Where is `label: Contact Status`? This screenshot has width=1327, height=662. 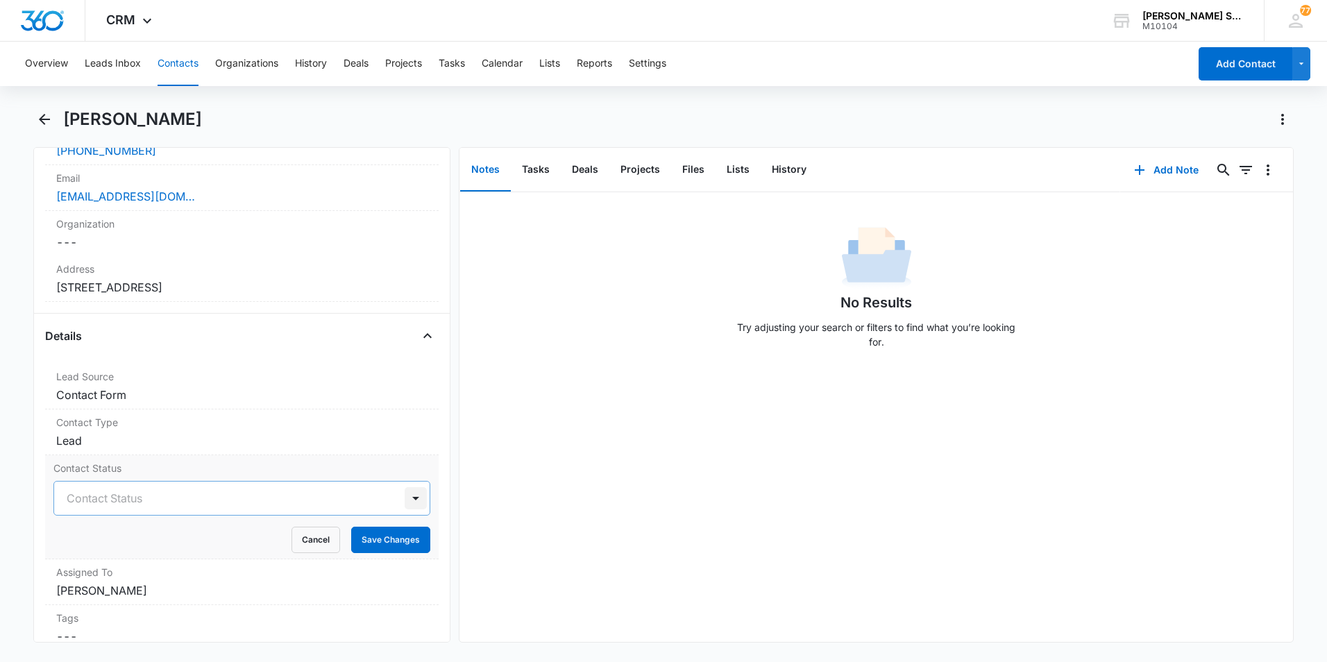
label: Contact Status is located at coordinates (242, 468).